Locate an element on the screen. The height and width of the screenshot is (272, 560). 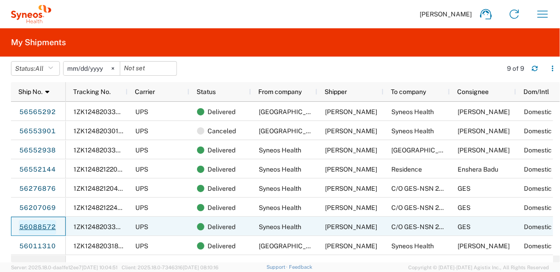
span: Residence is located at coordinates (406, 170).